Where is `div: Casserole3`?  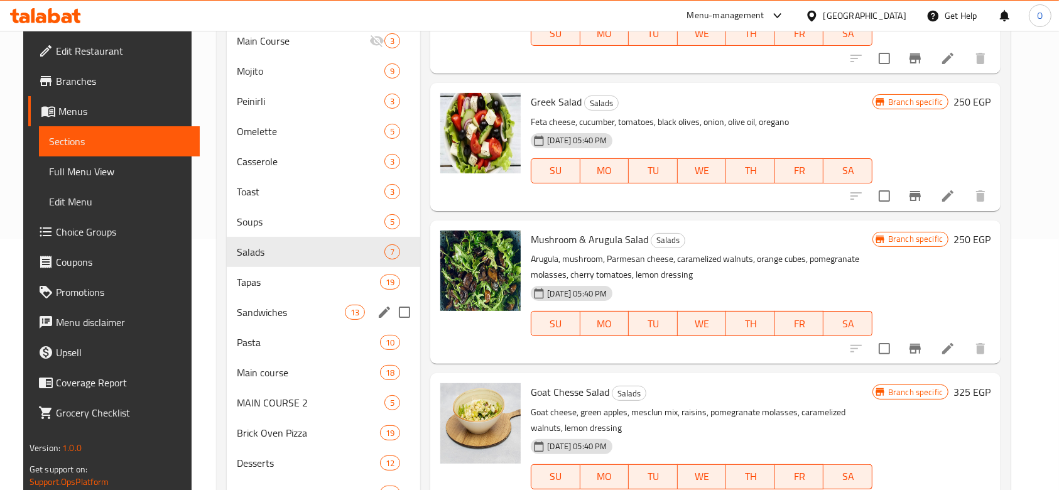 div: Casserole3 is located at coordinates (324, 161).